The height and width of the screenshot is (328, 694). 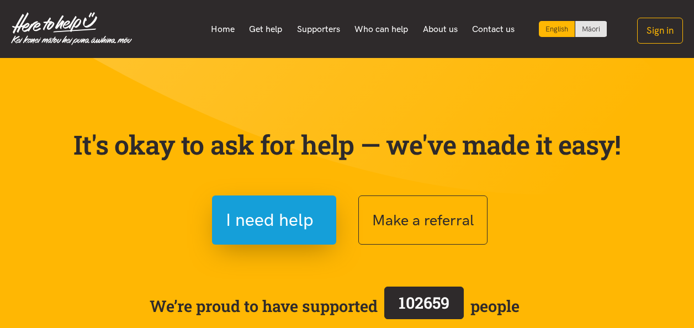 I want to click on span: We’re proud to have supported people, so click(x=334, y=306).